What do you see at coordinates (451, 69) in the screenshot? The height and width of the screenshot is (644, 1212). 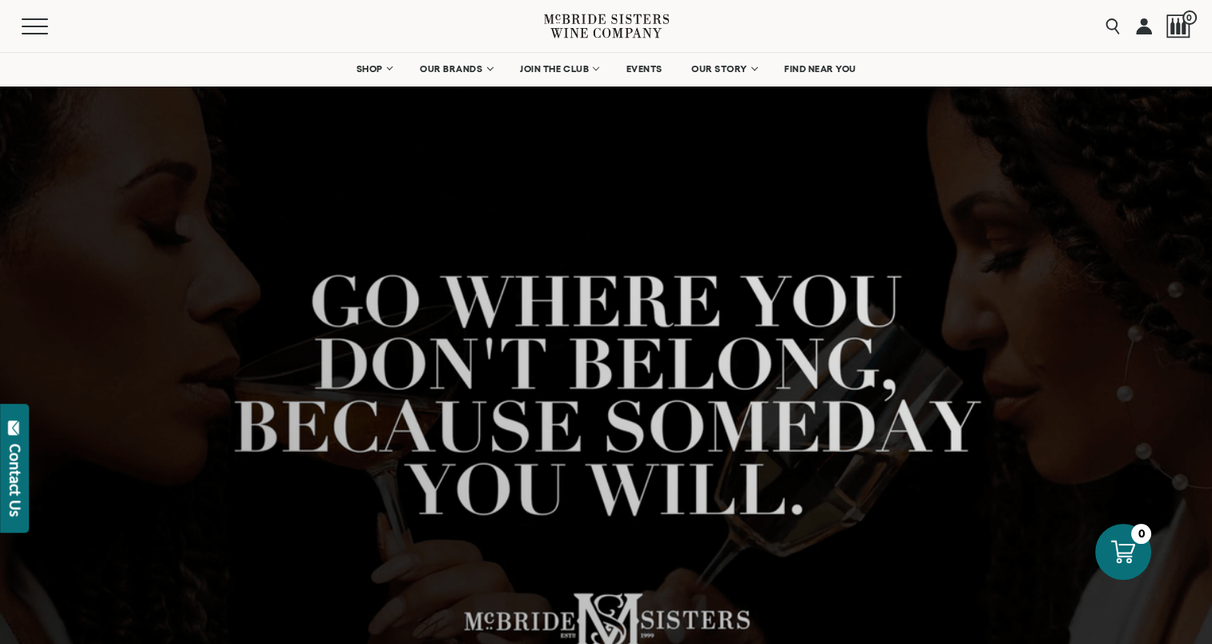 I see `span: OUR BRANDS` at bounding box center [451, 69].